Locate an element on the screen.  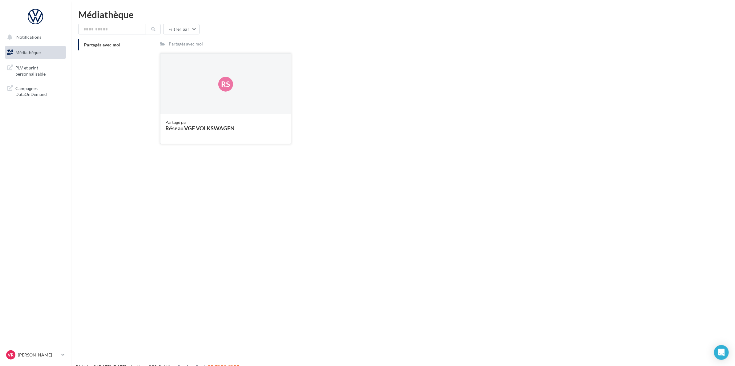
div: Partagés avec moi is located at coordinates (186, 44).